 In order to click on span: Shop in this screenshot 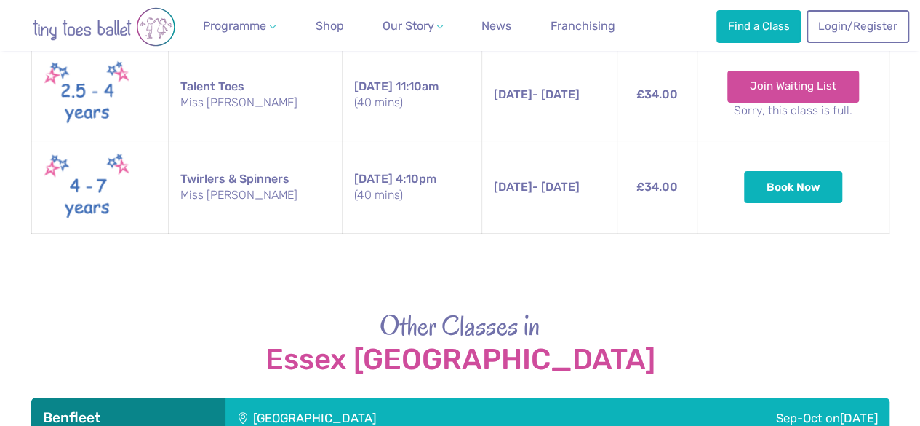, I will do `click(330, 25)`.